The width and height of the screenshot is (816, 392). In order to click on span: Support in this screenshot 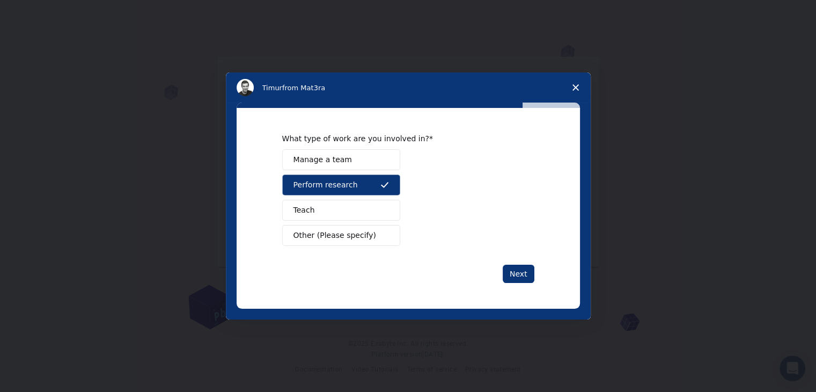, I will do `click(41, 12)`.